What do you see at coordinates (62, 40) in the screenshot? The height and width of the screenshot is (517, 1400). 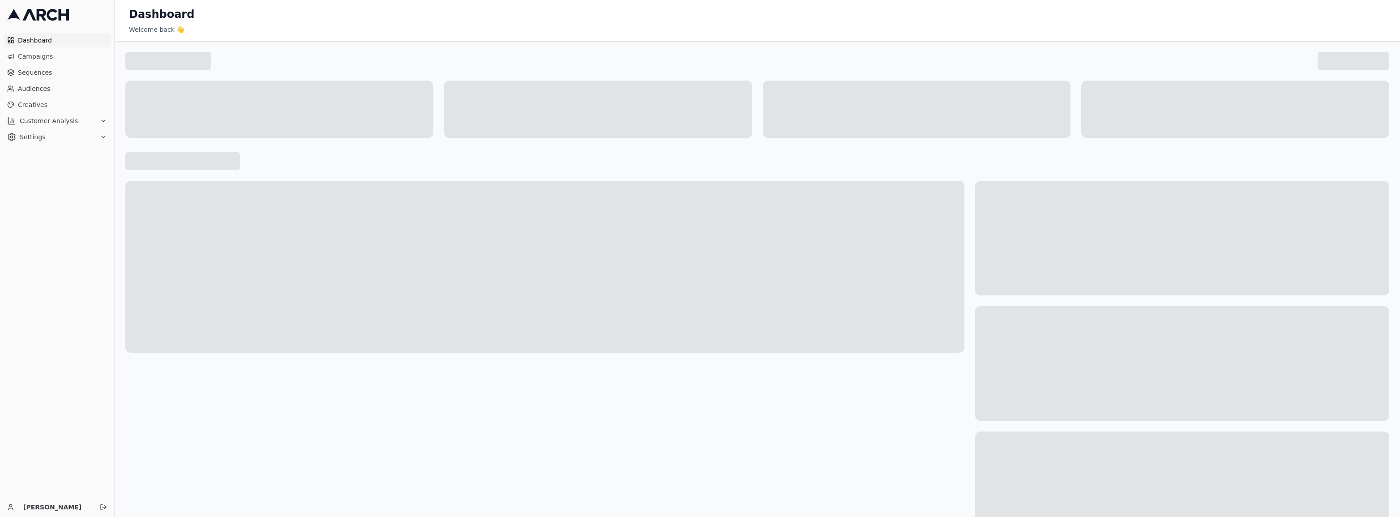 I see `span: Dashboard` at bounding box center [62, 40].